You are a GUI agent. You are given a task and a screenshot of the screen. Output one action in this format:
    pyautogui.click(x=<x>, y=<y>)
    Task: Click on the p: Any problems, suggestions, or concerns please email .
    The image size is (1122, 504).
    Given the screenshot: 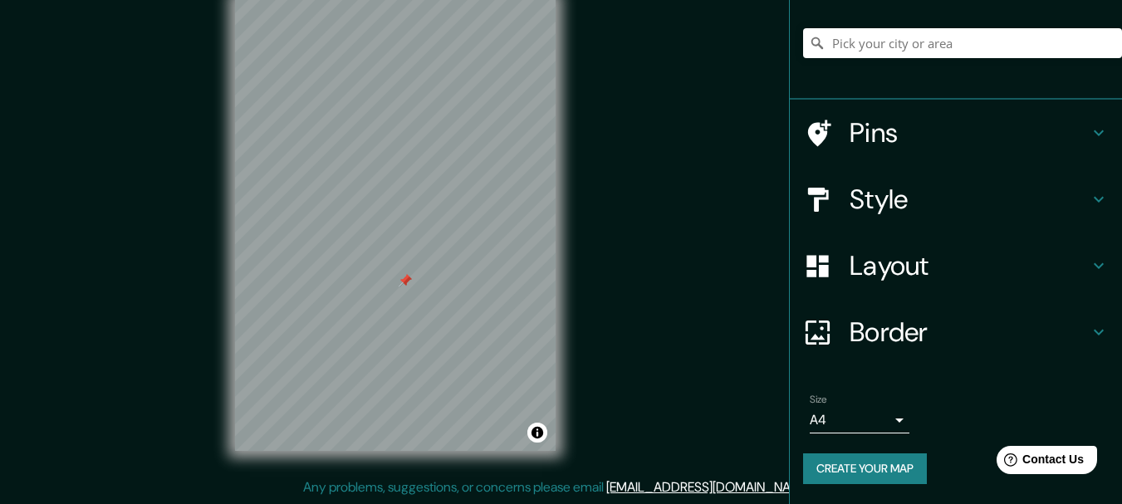 What is the action you would take?
    pyautogui.click(x=558, y=487)
    